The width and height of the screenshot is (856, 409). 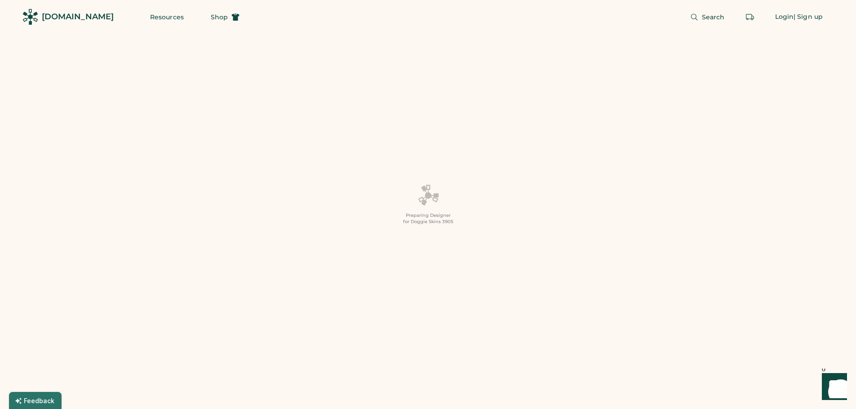 I want to click on button: Search, so click(x=707, y=17).